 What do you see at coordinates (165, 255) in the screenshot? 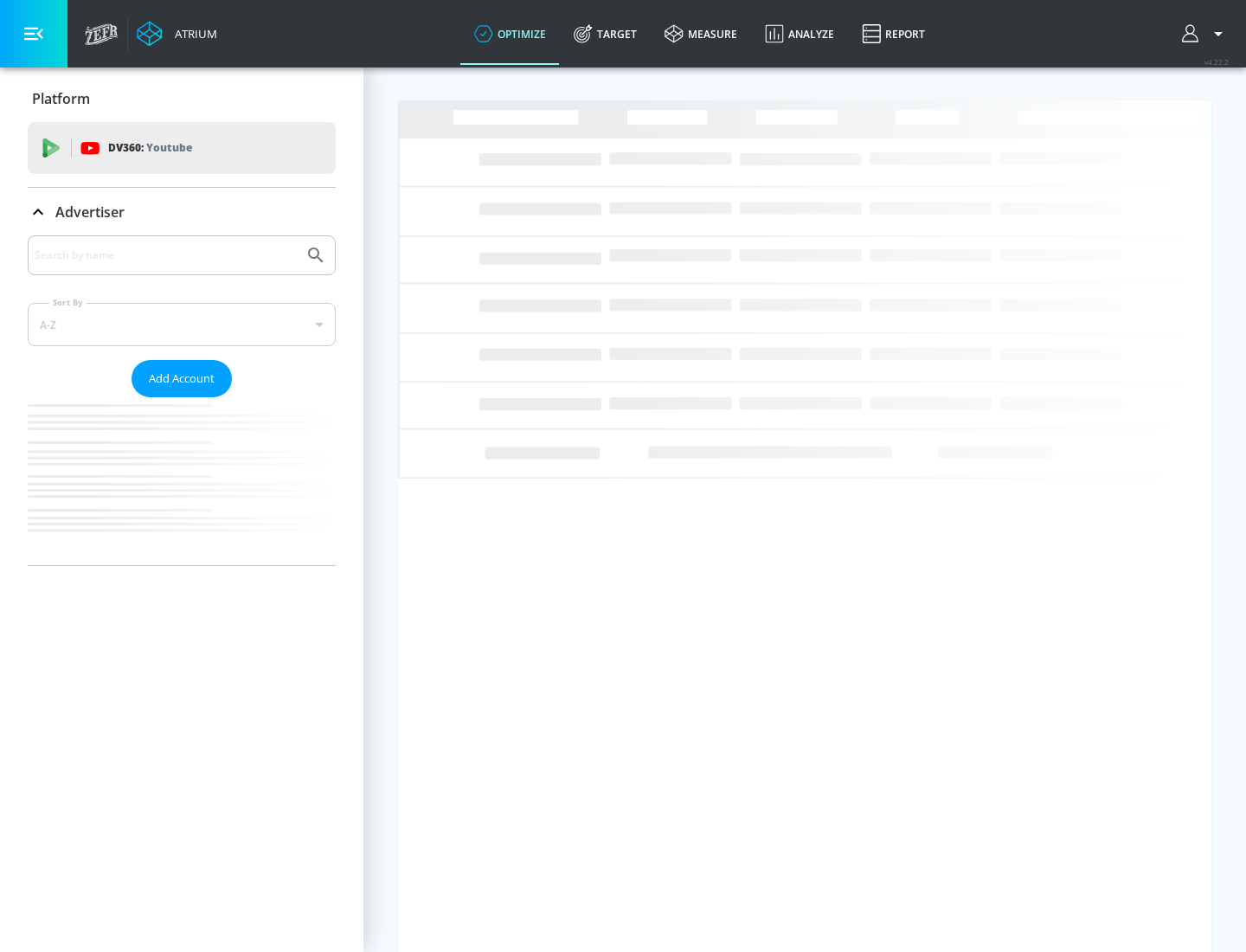
I see `input: Search by name` at bounding box center [165, 255].